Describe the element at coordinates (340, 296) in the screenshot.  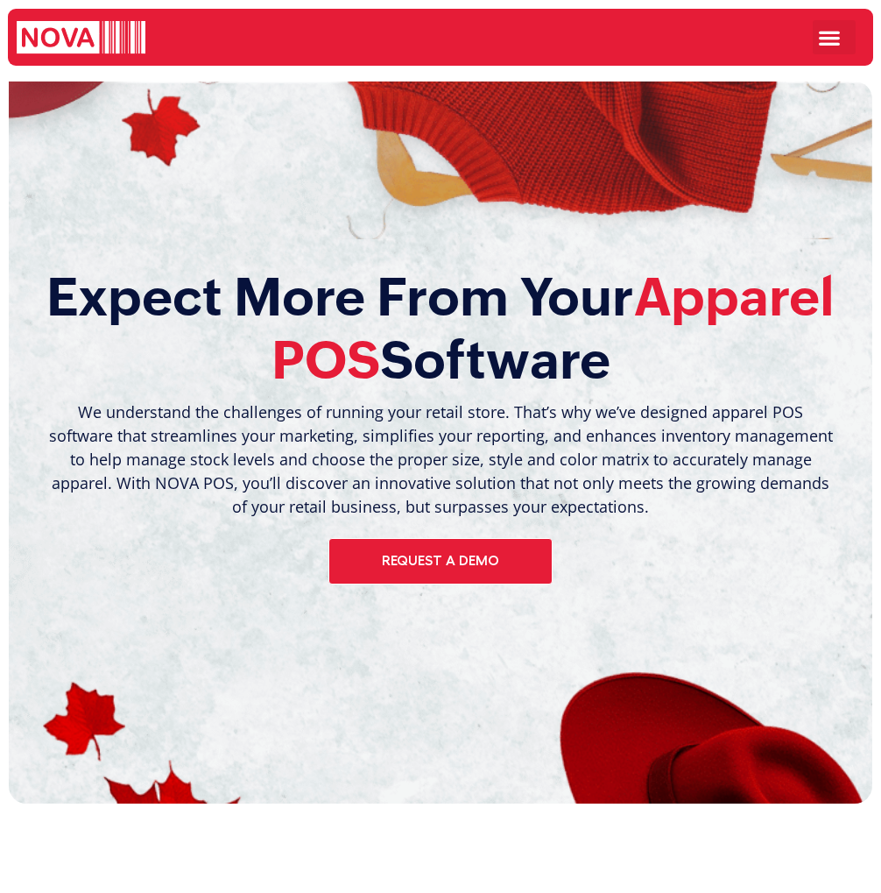
I see `span: Expect More From Your` at that location.